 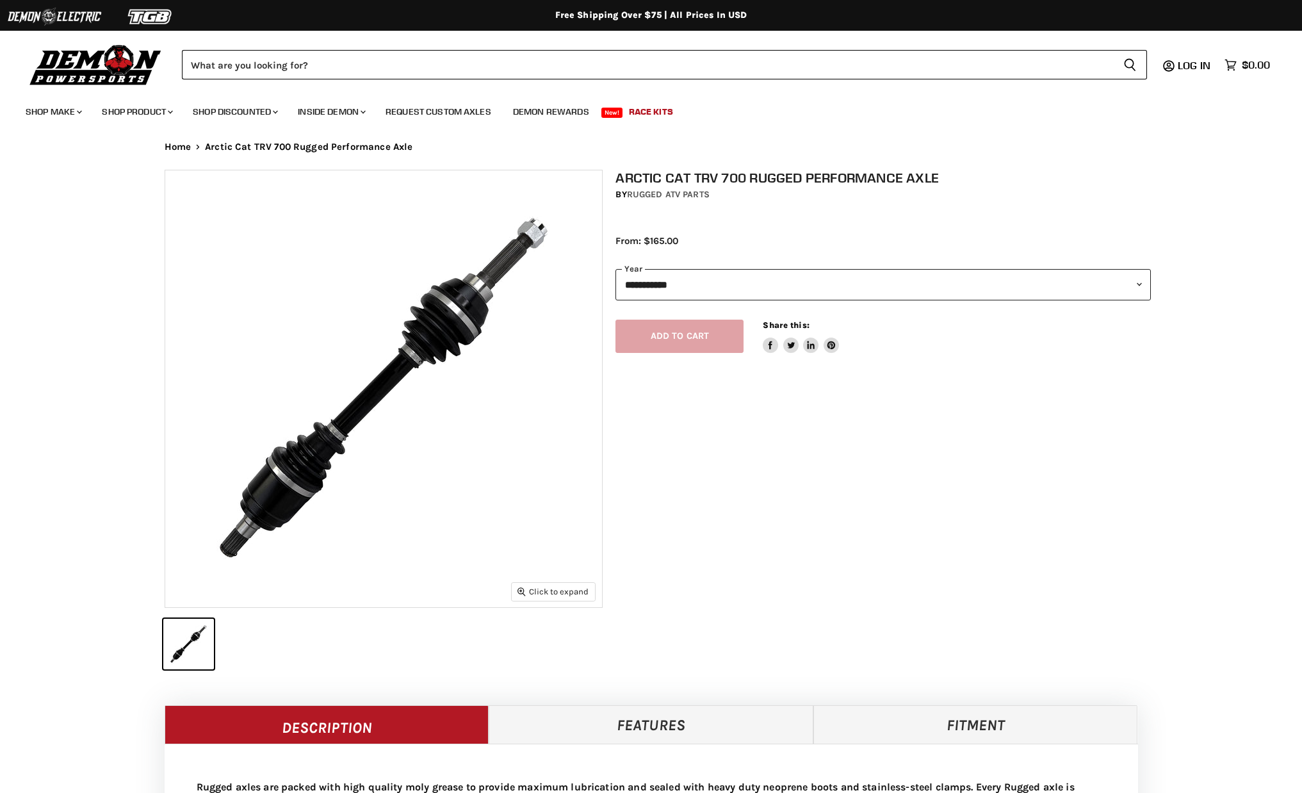 What do you see at coordinates (309, 147) in the screenshot?
I see `span: Arctic Cat TRV 700 Rugged Performance Axle` at bounding box center [309, 147].